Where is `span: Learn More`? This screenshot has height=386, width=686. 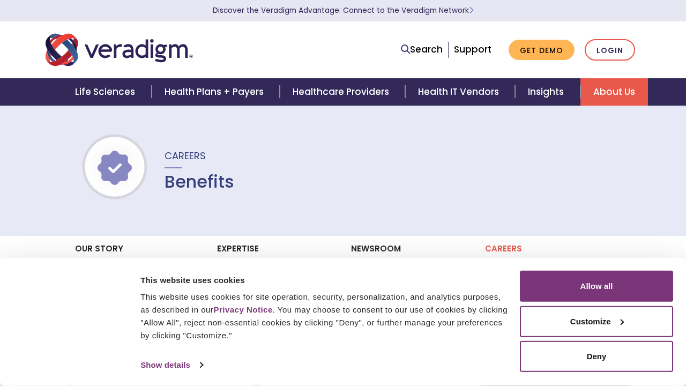
span: Learn More is located at coordinates (471, 10).